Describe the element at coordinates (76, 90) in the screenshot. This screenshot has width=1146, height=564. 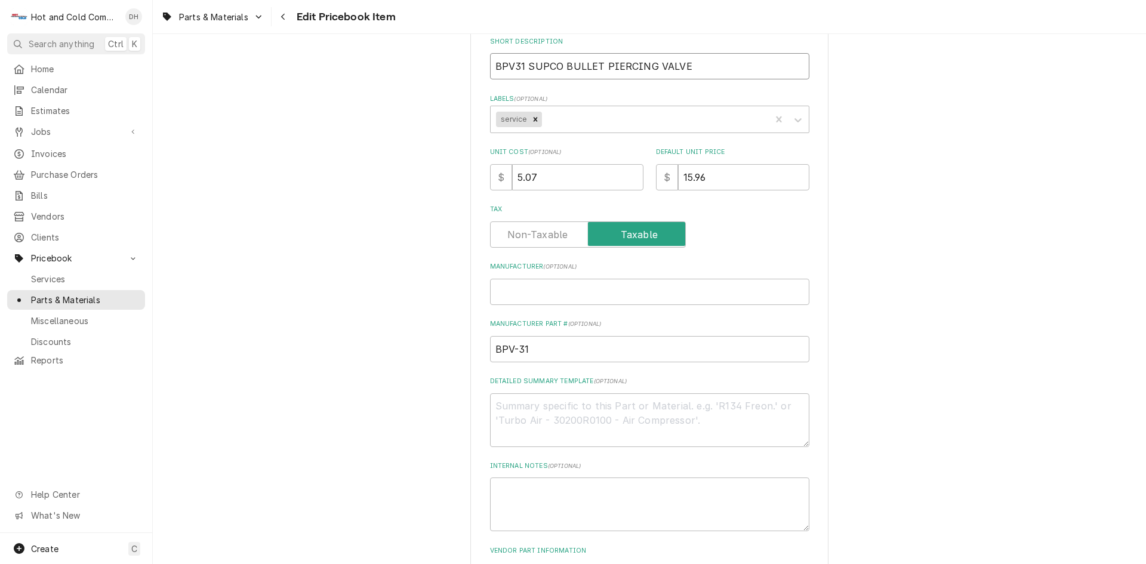
I see `a: Calendar` at that location.